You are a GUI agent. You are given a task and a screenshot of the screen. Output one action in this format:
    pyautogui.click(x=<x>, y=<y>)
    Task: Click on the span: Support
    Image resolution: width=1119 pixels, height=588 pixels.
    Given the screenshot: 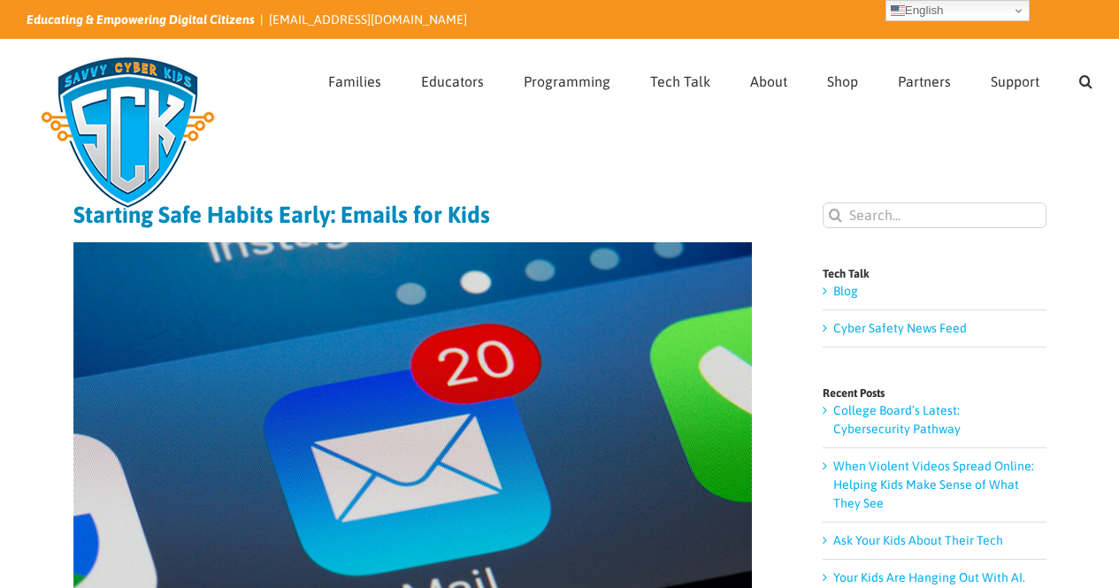 What is the action you would take?
    pyautogui.click(x=1014, y=81)
    